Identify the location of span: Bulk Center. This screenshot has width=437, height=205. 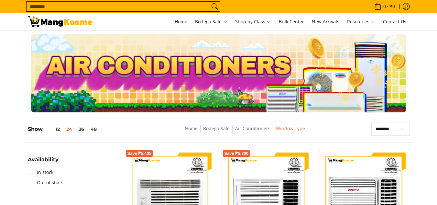
(292, 21).